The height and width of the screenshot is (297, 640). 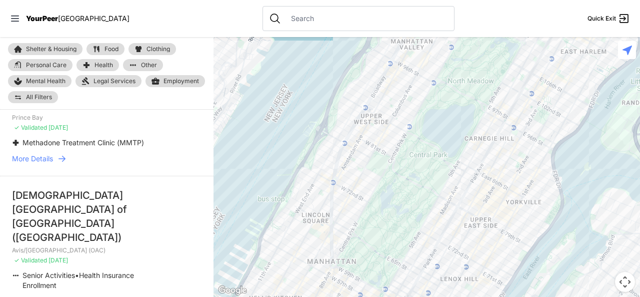 What do you see at coordinates (181, 81) in the screenshot?
I see `span: Employment` at bounding box center [181, 81].